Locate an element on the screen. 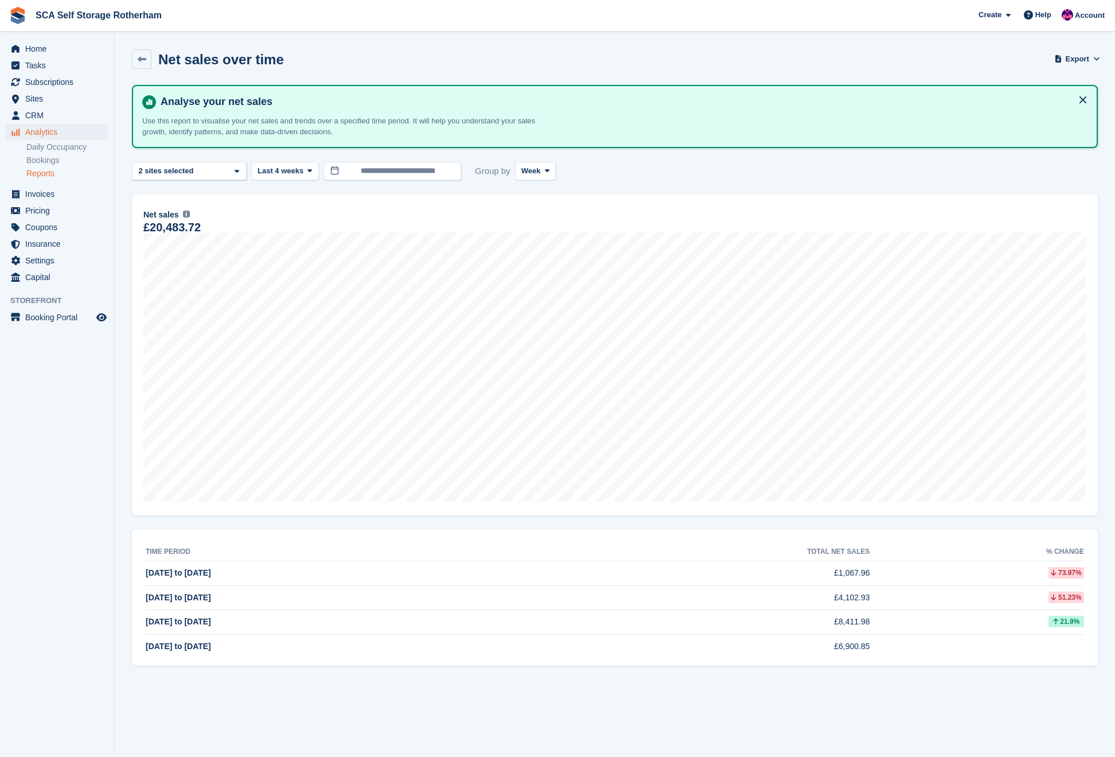  span: Booking Portal is located at coordinates (60, 317).